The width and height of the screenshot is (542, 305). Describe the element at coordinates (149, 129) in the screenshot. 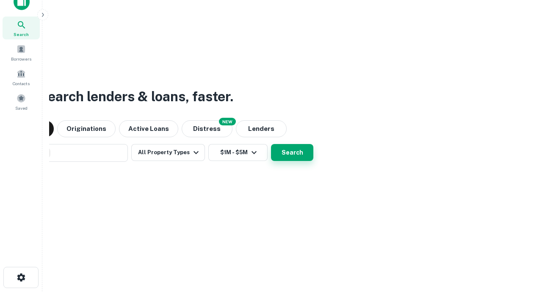

I see `button: Active Loans` at that location.